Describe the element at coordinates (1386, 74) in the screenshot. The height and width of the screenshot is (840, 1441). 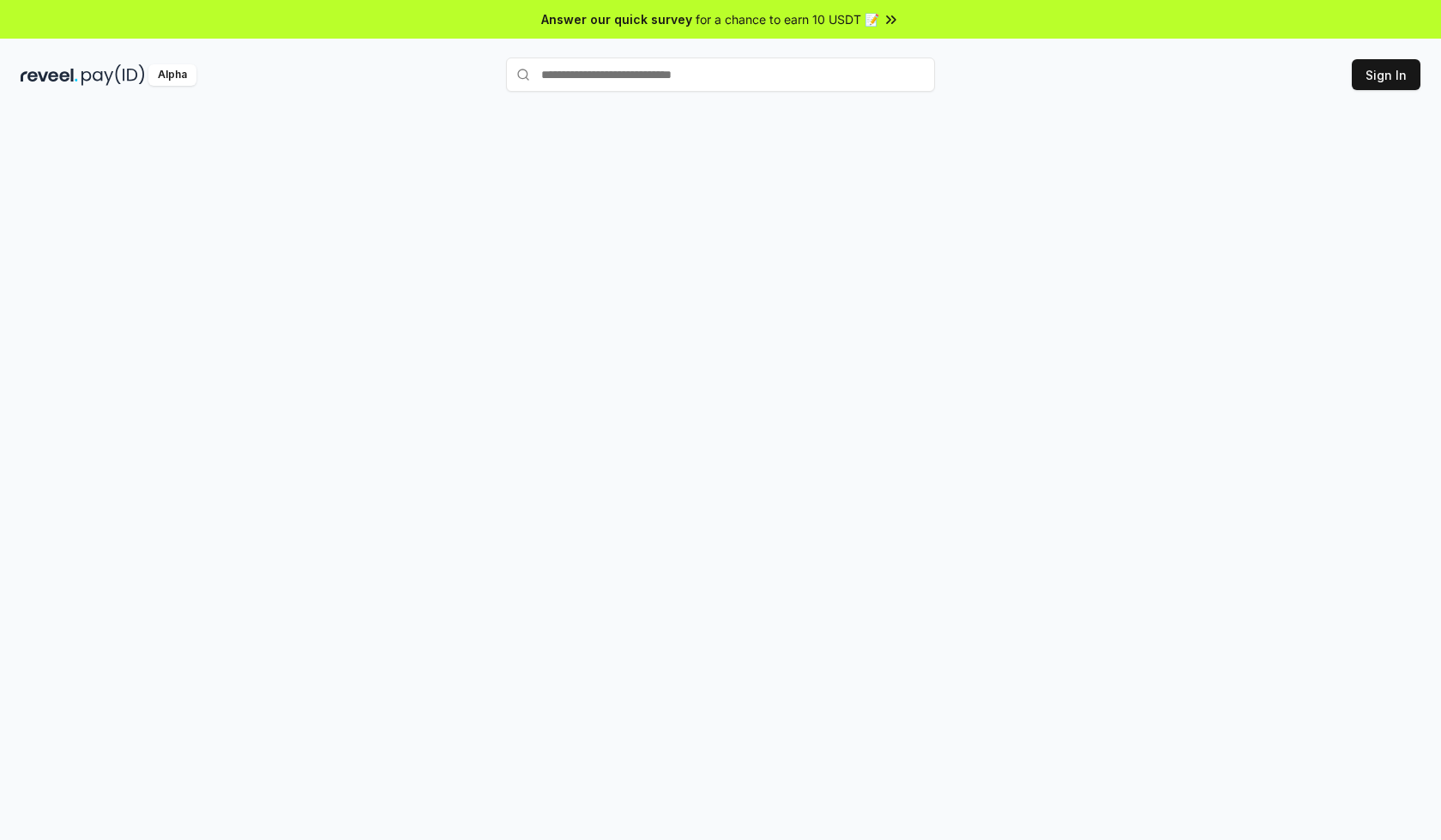
I see `button: Sign In` at that location.